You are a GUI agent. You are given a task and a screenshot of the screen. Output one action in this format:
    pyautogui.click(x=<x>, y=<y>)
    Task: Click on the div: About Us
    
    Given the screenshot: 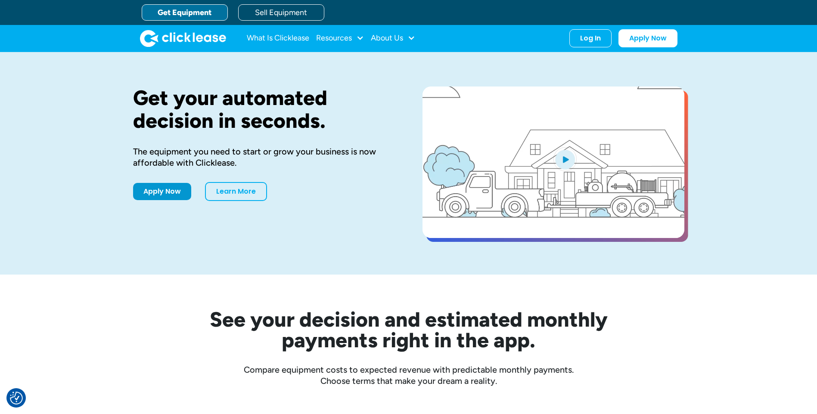 What is the action you would take?
    pyautogui.click(x=393, y=38)
    